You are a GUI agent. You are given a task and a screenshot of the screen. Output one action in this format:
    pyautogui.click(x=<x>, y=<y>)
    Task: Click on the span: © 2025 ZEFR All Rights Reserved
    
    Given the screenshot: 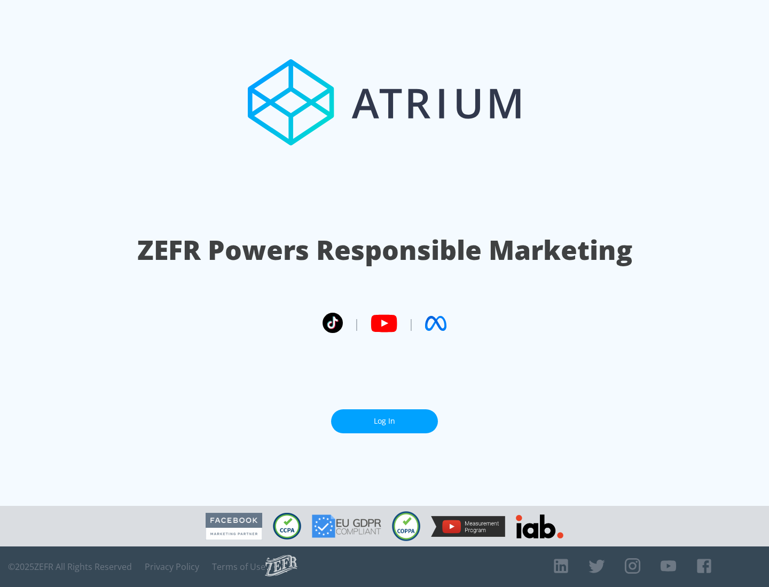 What is the action you would take?
    pyautogui.click(x=70, y=567)
    